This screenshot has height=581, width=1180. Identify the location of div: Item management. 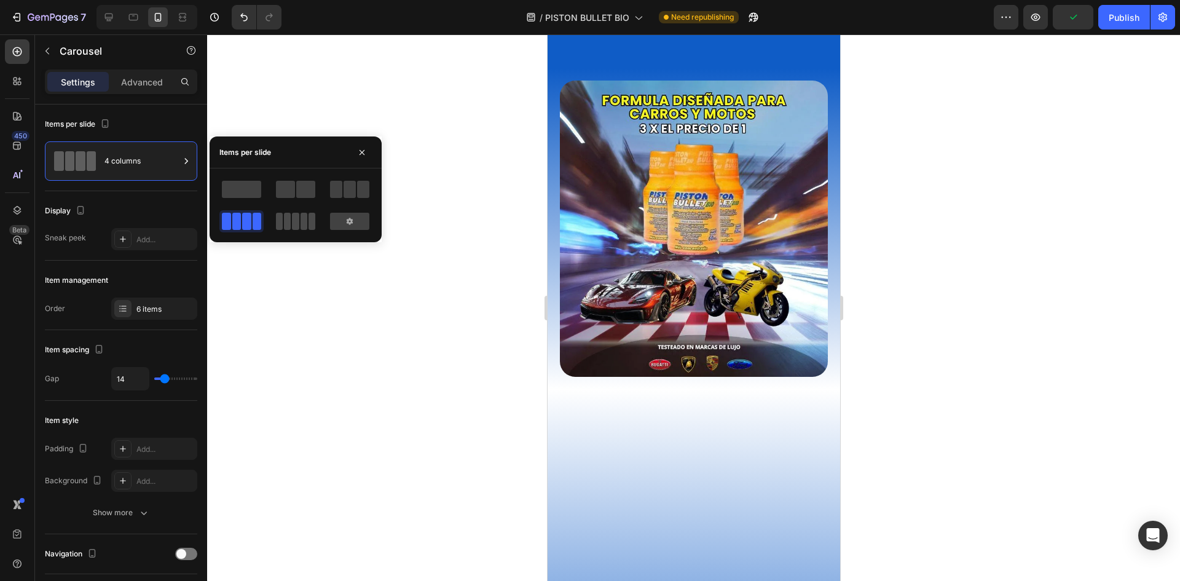
(76, 280).